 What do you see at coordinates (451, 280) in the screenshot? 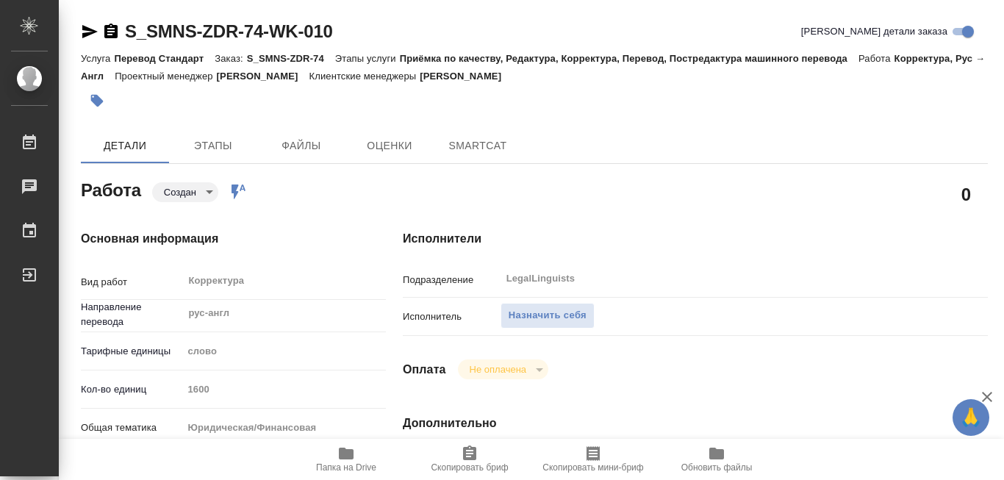
I see `p: Подразделение` at bounding box center [451, 280].